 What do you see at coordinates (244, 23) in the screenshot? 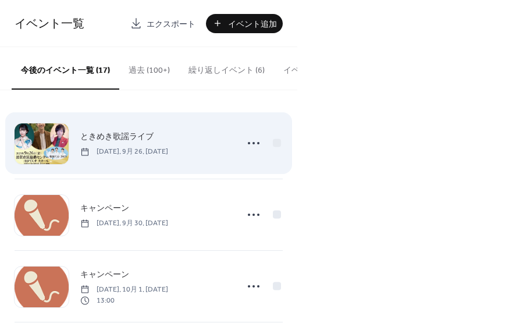
I see `button: イベント追加` at bounding box center [244, 23].